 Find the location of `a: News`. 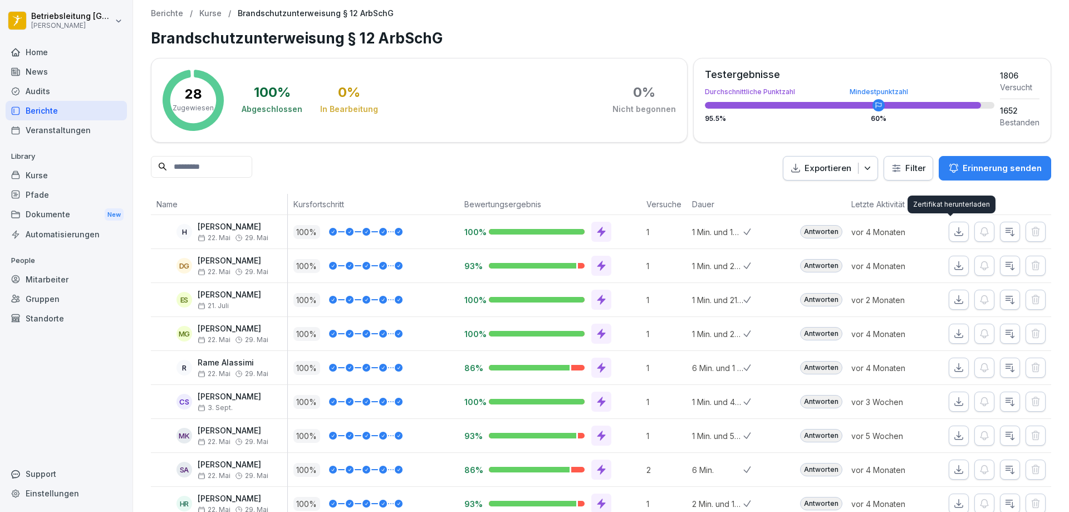

a: News is located at coordinates (66, 71).